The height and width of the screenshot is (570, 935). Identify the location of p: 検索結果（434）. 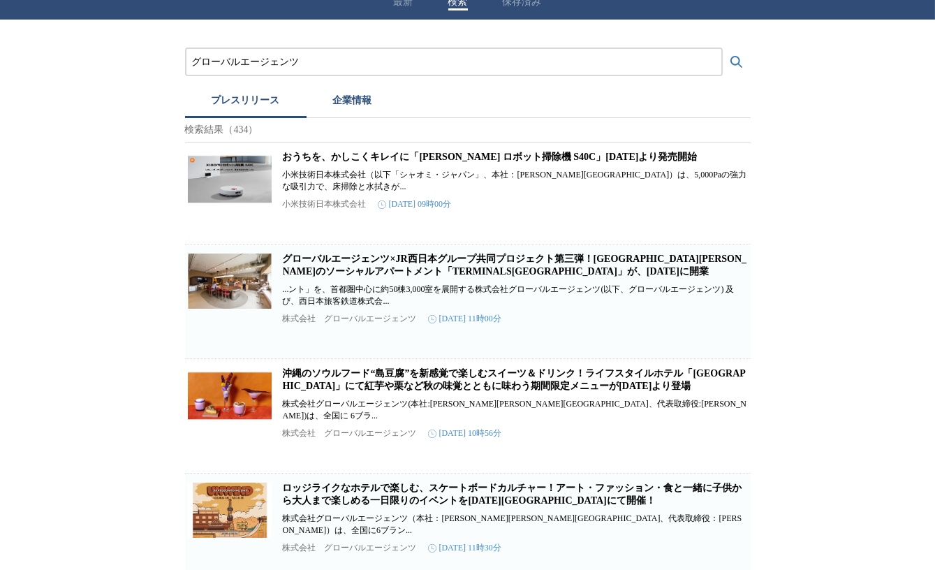
(468, 130).